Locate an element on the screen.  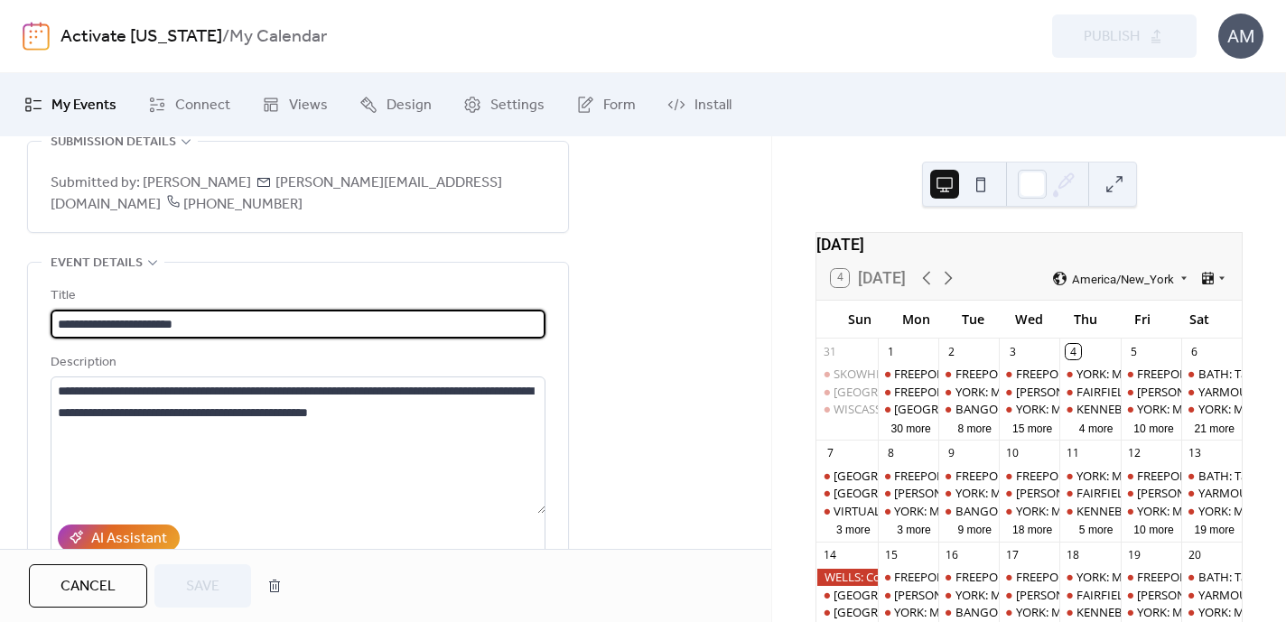
div: WELLS: Continuous Sunrise to Sunset No I.C.E. Rally is located at coordinates (847, 577).